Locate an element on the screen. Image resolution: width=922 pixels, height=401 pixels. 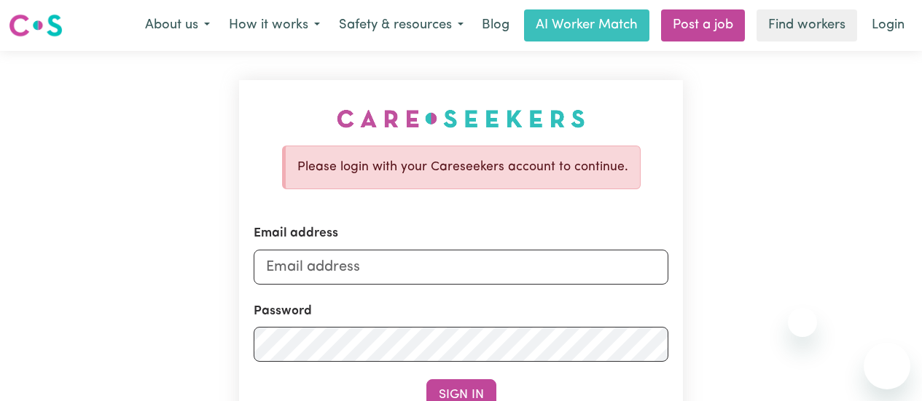
img: Careseekers logo is located at coordinates (36, 25).